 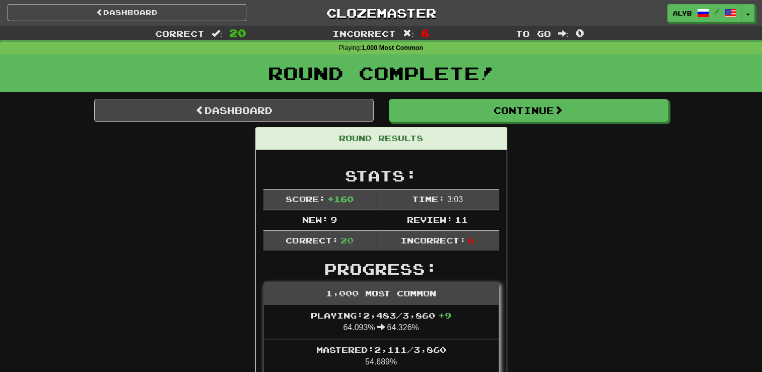 What do you see at coordinates (428, 198) in the screenshot?
I see `span: Time:` at bounding box center [428, 198].